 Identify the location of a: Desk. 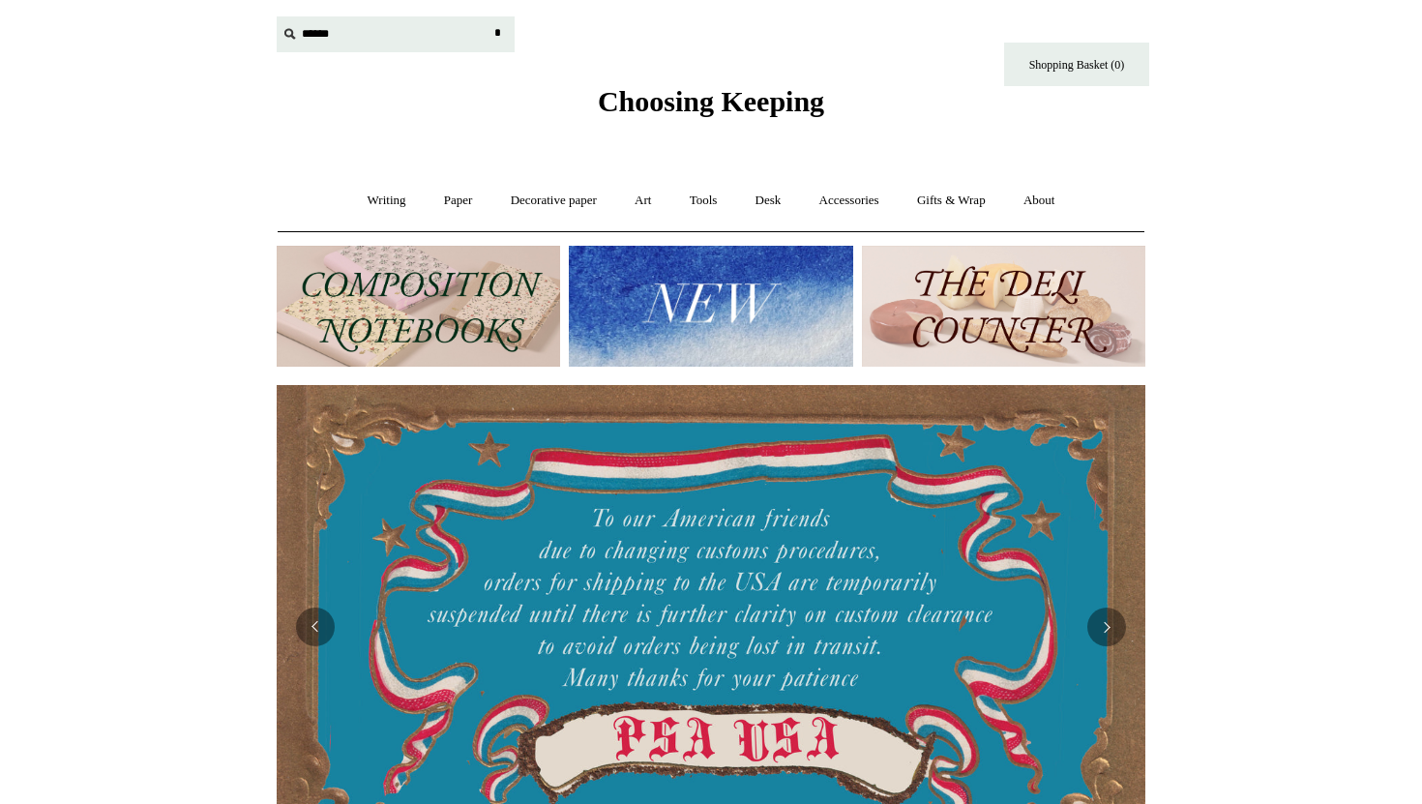
(768, 200).